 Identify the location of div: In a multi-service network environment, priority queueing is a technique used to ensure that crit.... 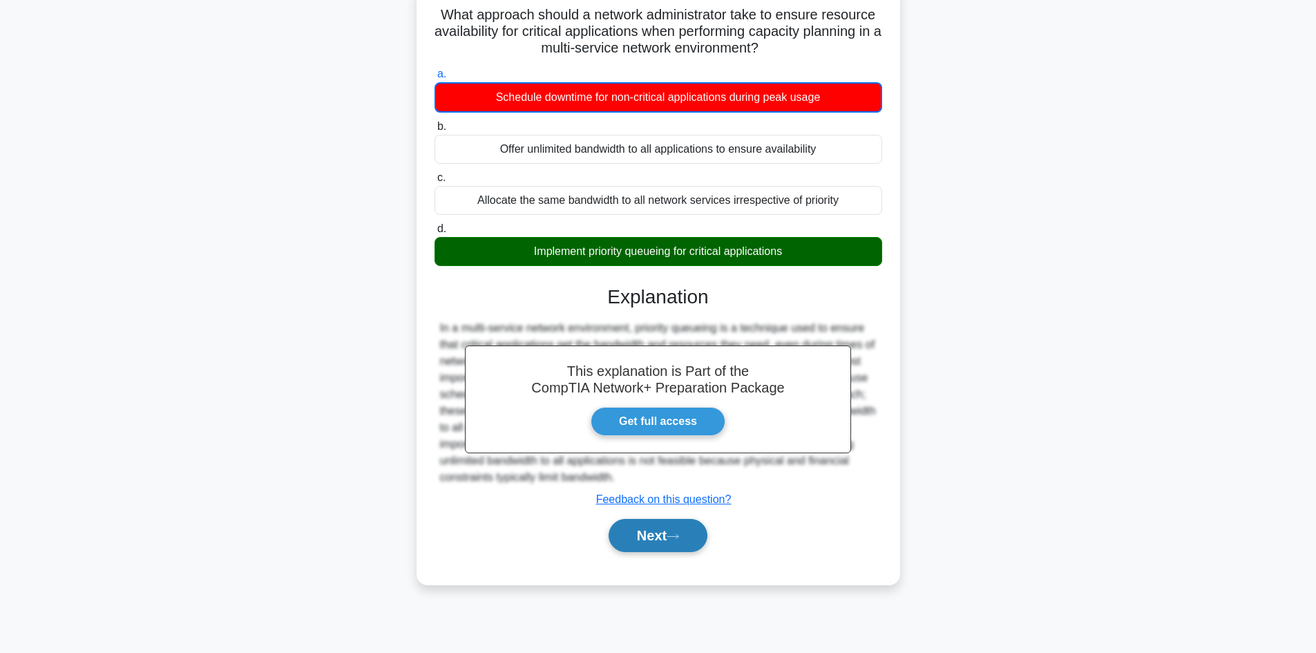
(658, 403).